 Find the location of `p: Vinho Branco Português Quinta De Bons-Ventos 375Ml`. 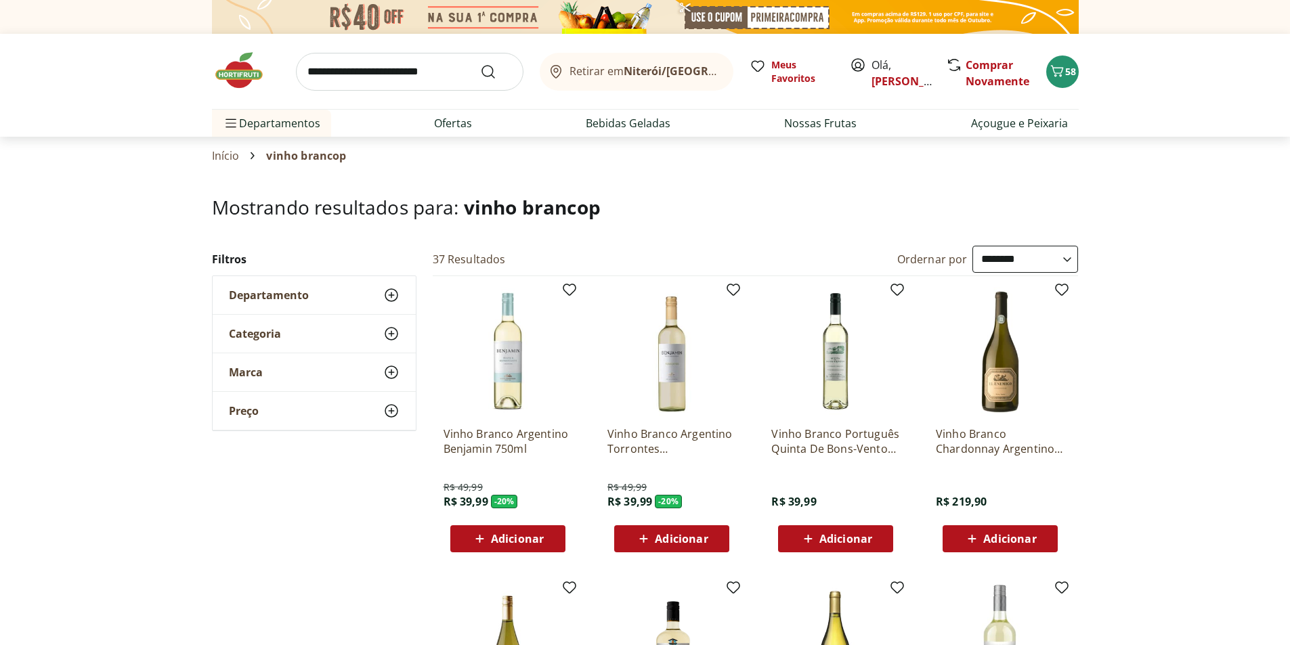

p: Vinho Branco Português Quinta De Bons-Ventos 375Ml is located at coordinates (835, 441).